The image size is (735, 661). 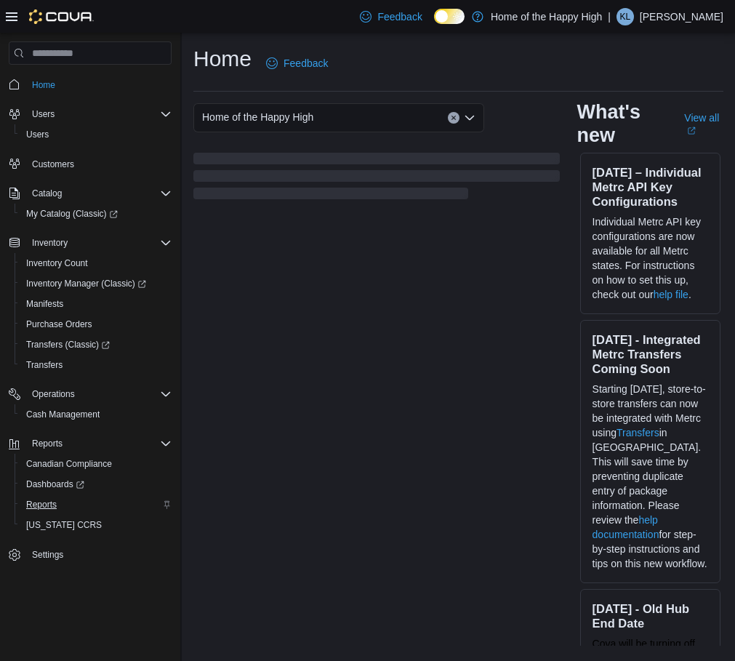 I want to click on a: My Catalog (Classic), so click(x=72, y=214).